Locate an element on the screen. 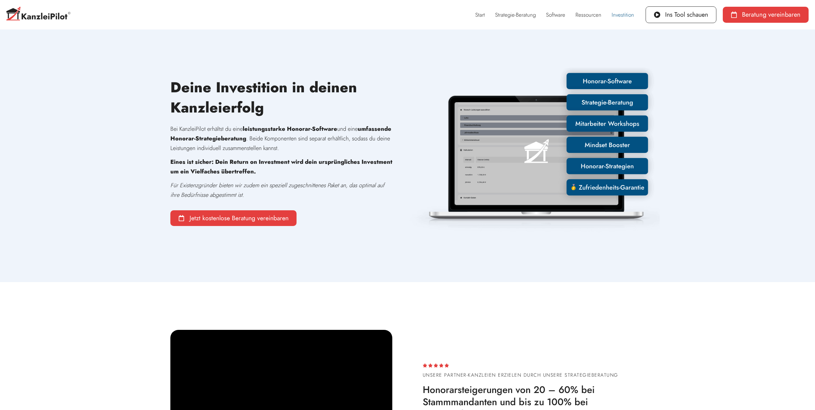 The width and height of the screenshot is (815, 410). a: Investition is located at coordinates (623, 15).